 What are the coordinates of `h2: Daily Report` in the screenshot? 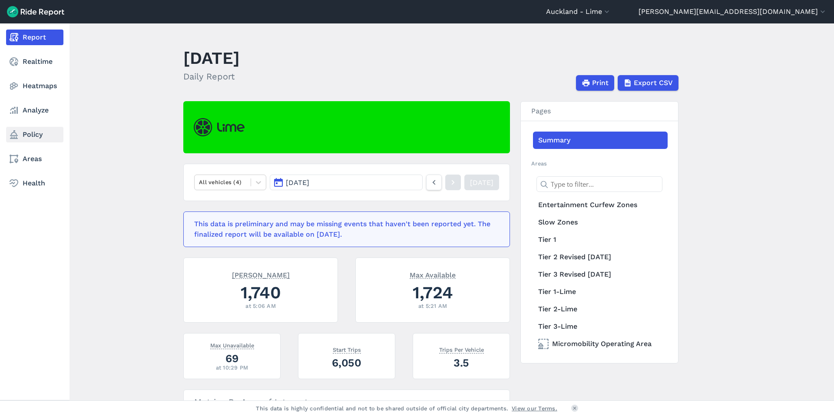 It's located at (211, 76).